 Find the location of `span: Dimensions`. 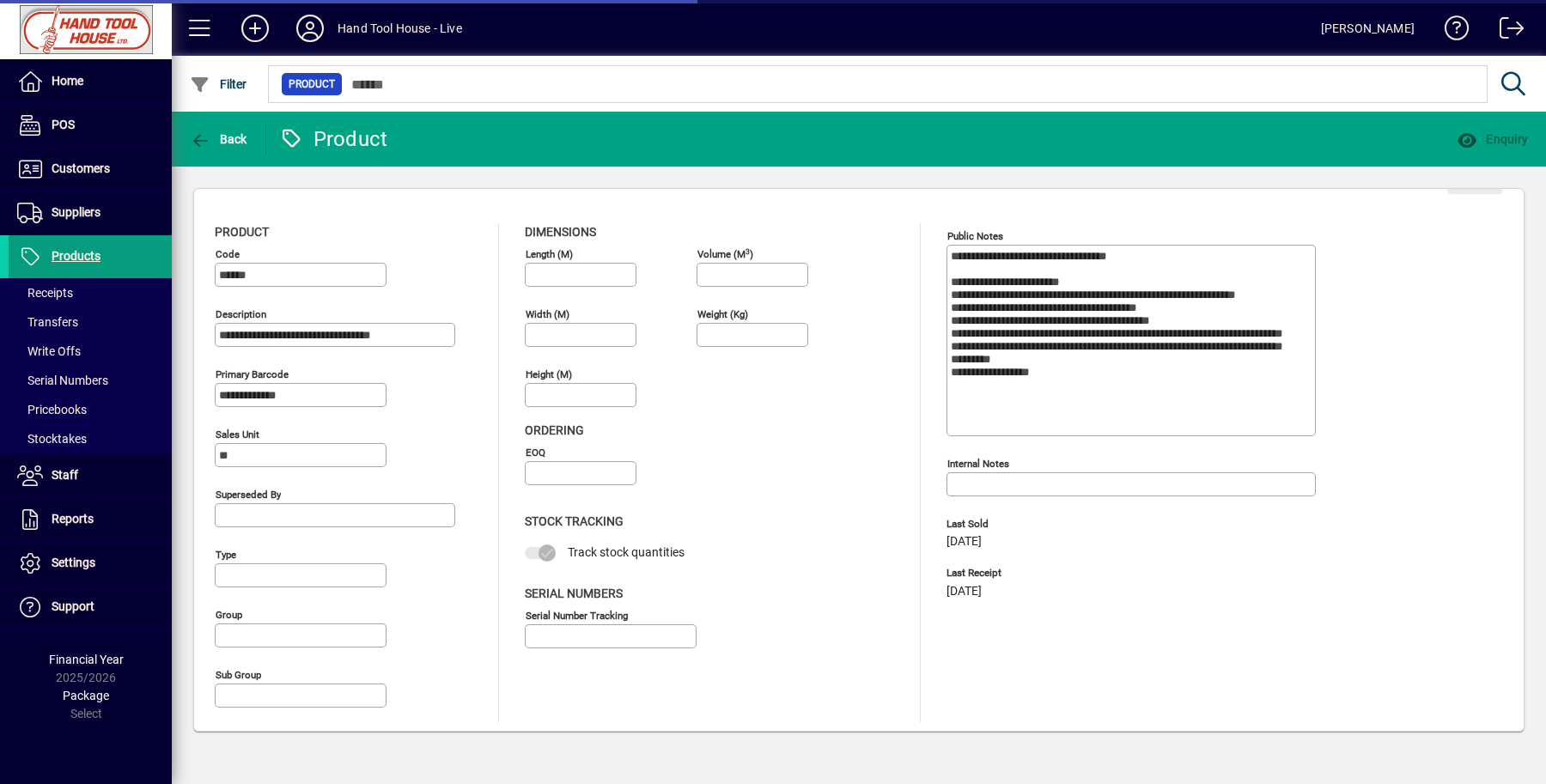

span: Dimensions is located at coordinates (560, 232).